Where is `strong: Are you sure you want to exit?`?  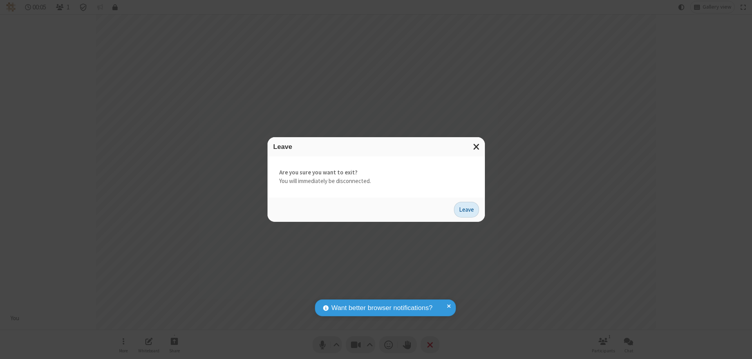 strong: Are you sure you want to exit? is located at coordinates (376, 172).